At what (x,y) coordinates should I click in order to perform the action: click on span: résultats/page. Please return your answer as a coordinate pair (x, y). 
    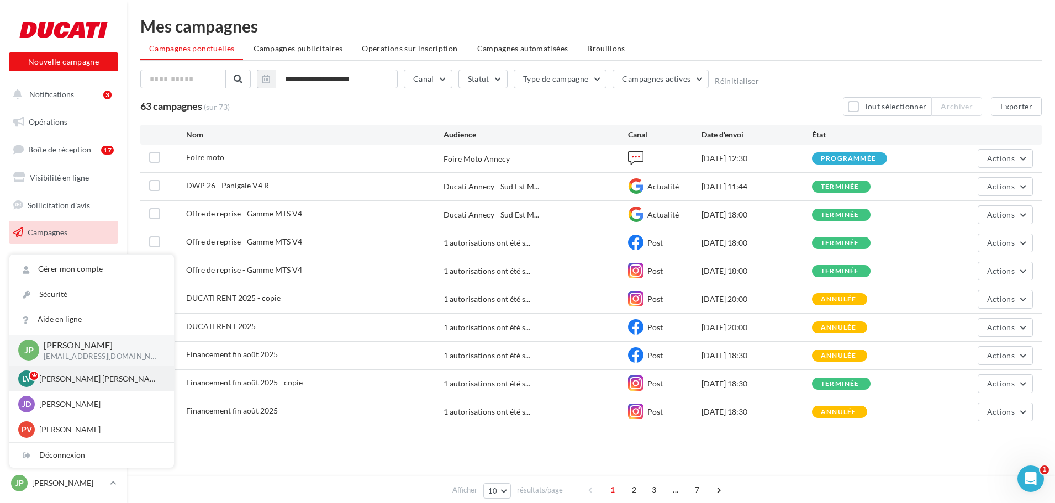
    Looking at the image, I should click on (540, 490).